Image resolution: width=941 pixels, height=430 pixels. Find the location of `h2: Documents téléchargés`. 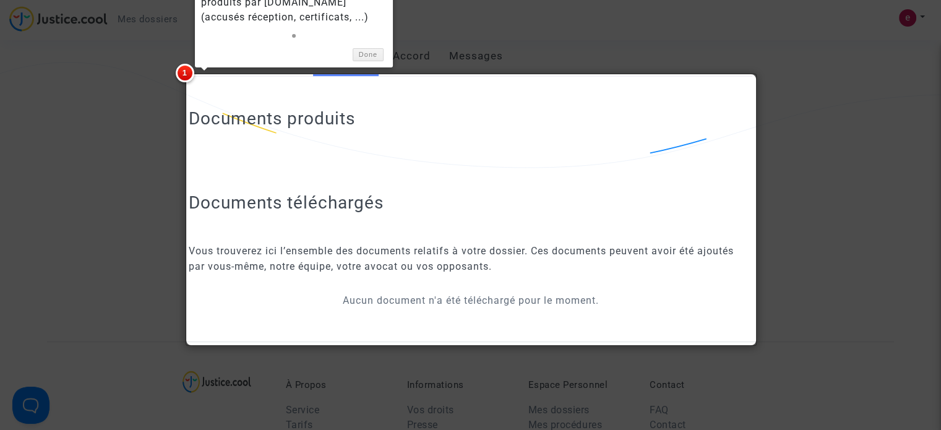

h2: Documents téléchargés is located at coordinates (470, 202).